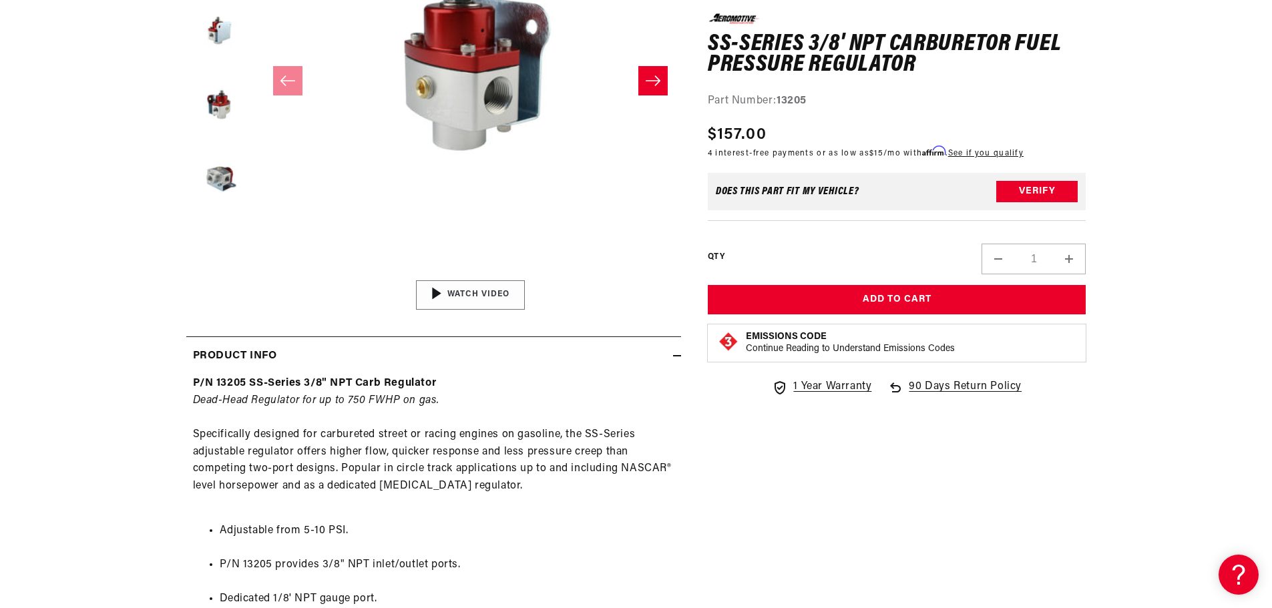 This screenshot has height=608, width=1272. I want to click on button: Load image 4 in gallery view, so click(220, 106).